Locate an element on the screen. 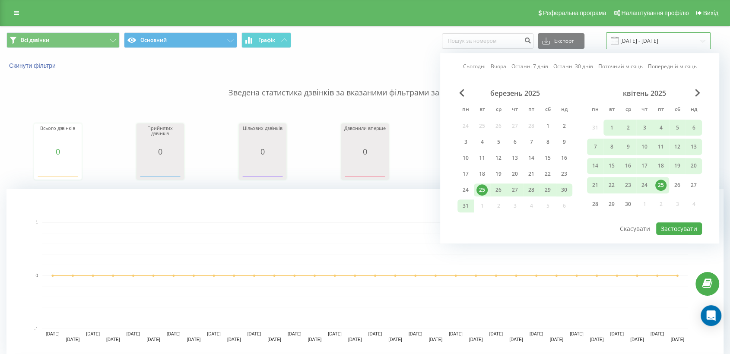  div: чт 27 бер 2025 р. is located at coordinates (515, 190).